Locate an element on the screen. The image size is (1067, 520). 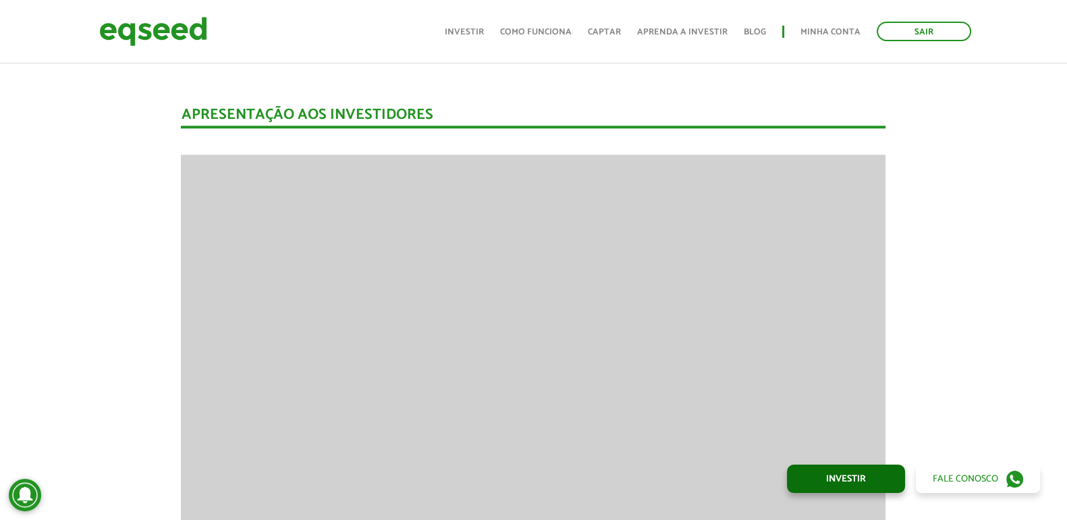
a: Blog is located at coordinates (755, 32).